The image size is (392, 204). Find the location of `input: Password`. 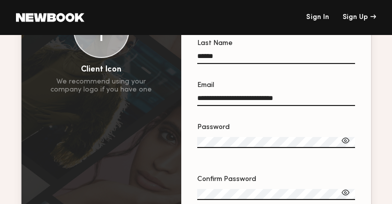

input: Password is located at coordinates (276, 142).